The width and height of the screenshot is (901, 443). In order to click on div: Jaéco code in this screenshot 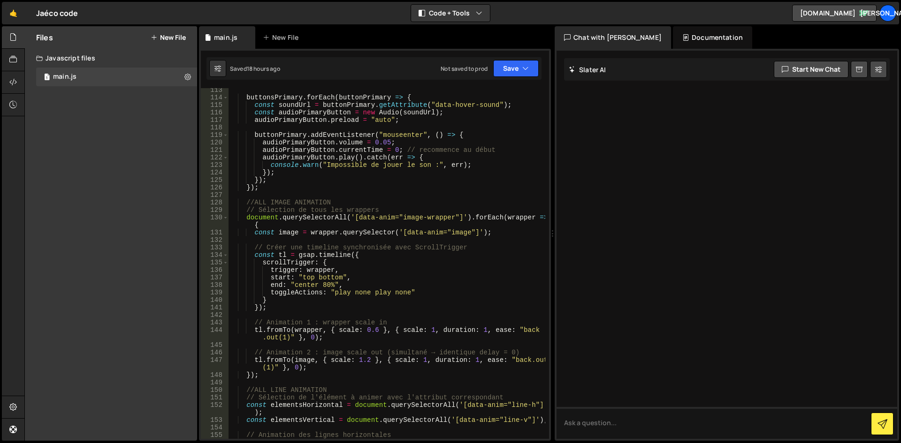, I will do `click(57, 13)`.